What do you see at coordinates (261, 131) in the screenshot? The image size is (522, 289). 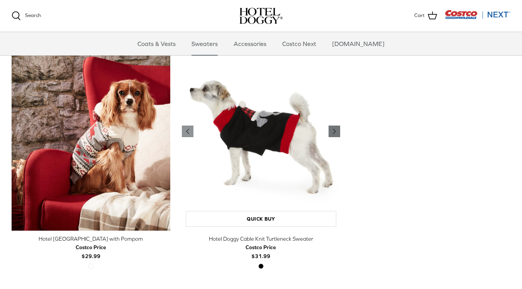 I see `a: Hotel Doggy Cable Knit Turtleneck Sweater` at bounding box center [261, 131].